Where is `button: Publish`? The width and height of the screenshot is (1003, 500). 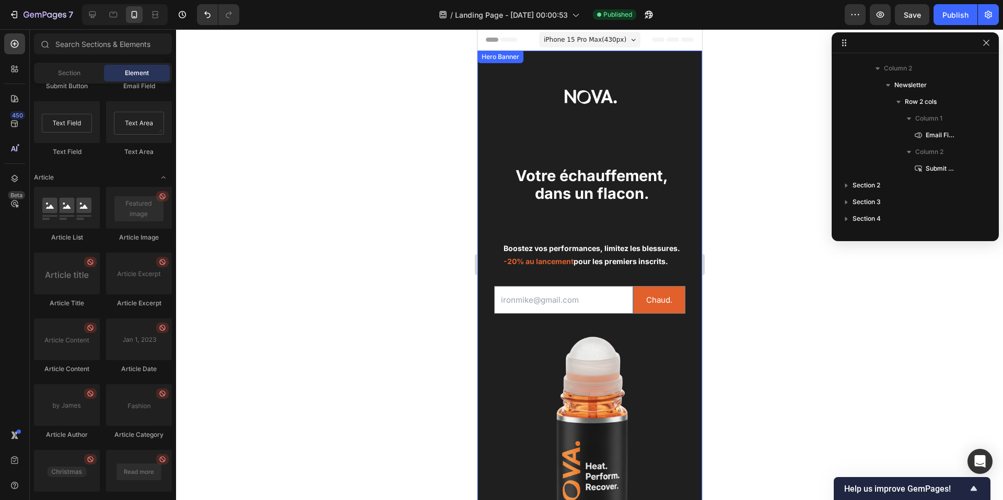 button: Publish is located at coordinates (956, 15).